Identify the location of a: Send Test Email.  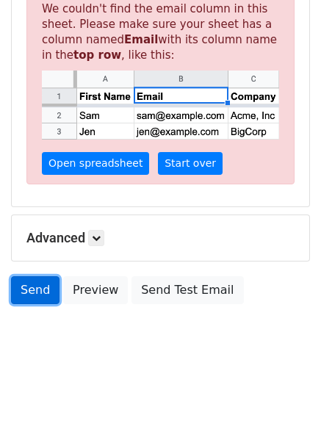
(187, 290).